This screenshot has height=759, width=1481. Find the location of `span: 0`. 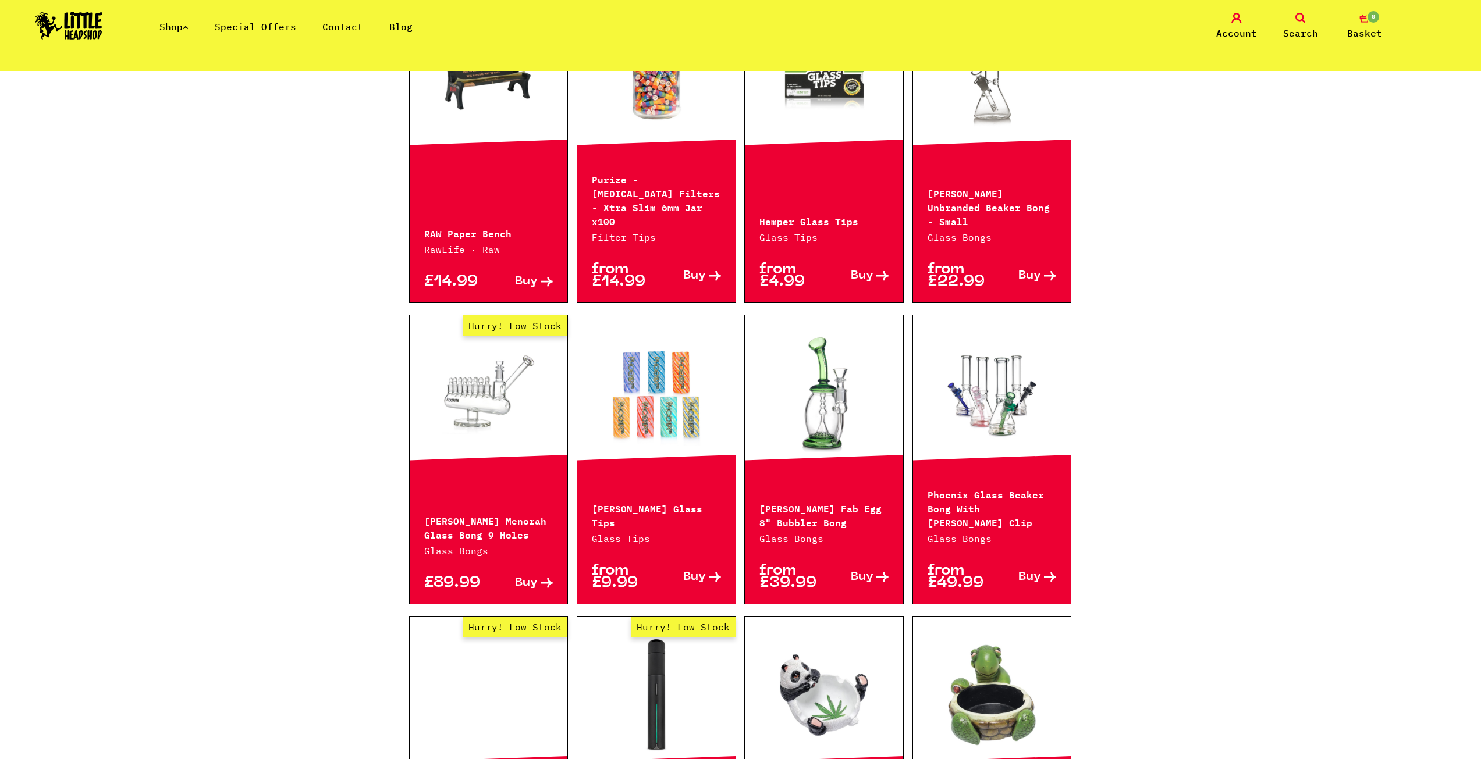

span: 0 is located at coordinates (1374, 17).